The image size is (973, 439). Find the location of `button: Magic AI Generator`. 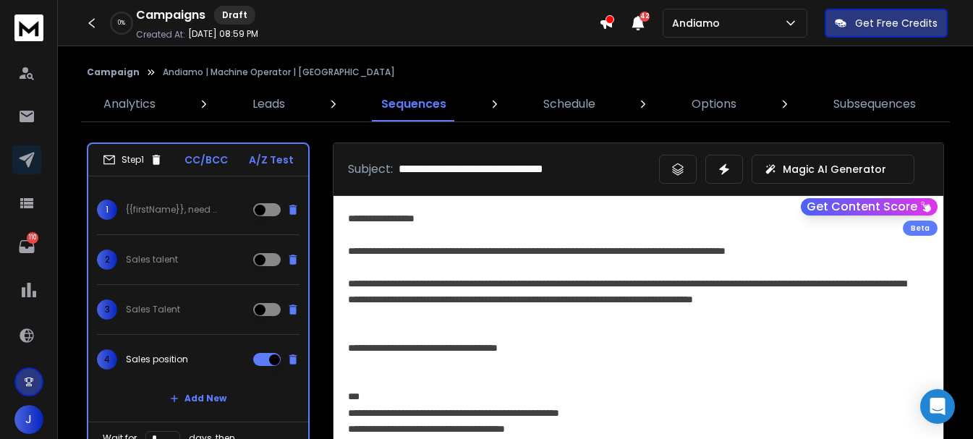

button: Magic AI Generator is located at coordinates (832, 169).